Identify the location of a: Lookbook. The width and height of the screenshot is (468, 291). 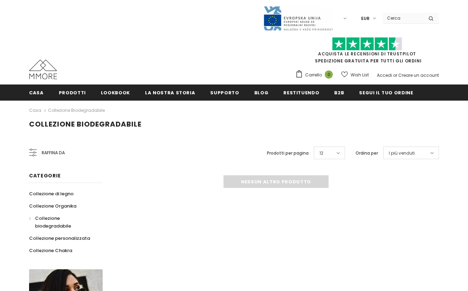
(115, 92).